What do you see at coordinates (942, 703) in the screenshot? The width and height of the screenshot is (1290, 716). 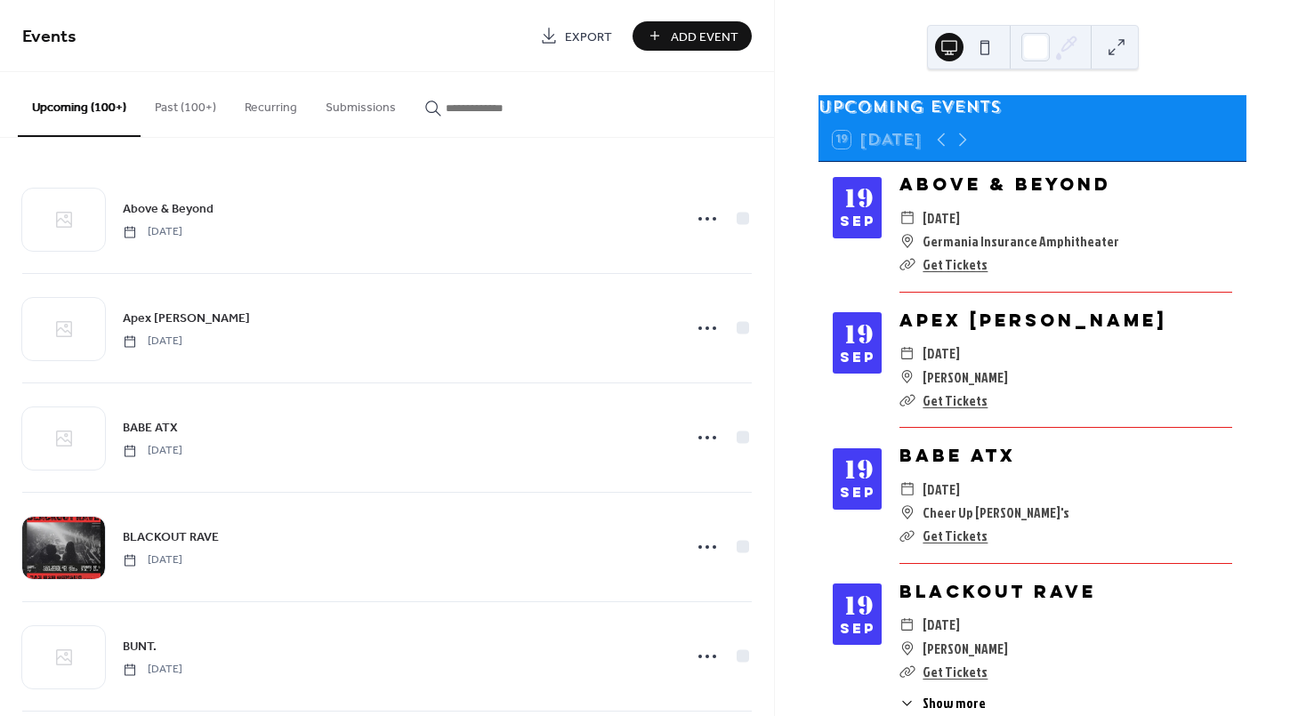 I see `button: ​Show more` at bounding box center [942, 703].